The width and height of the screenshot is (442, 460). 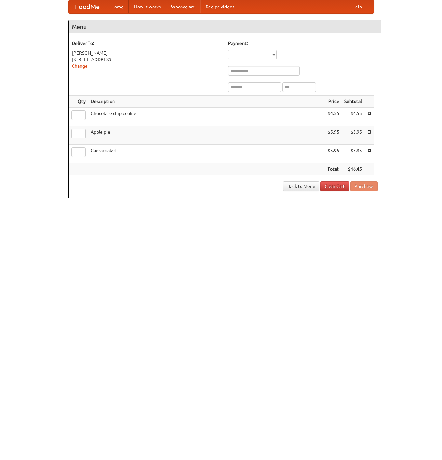 What do you see at coordinates (78, 101) in the screenshot?
I see `th: Qty` at bounding box center [78, 101].